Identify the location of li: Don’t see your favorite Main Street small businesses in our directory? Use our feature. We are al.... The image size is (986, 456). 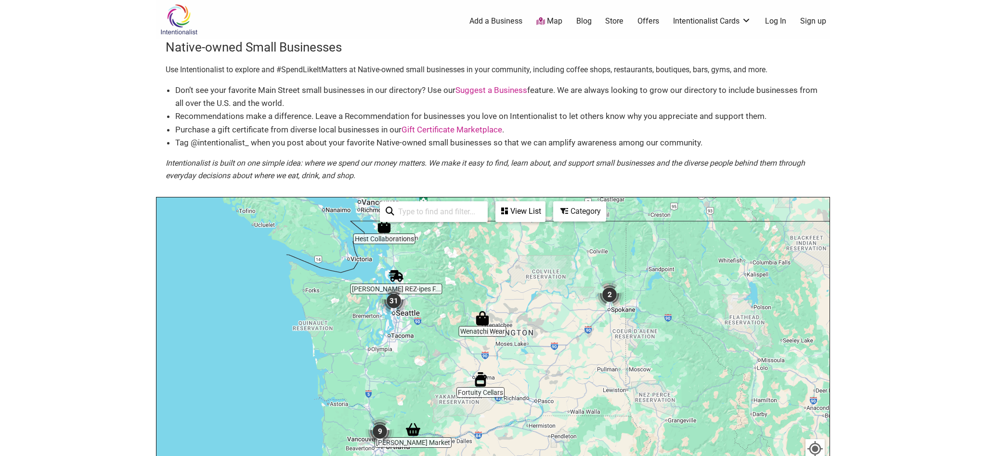
(498, 97).